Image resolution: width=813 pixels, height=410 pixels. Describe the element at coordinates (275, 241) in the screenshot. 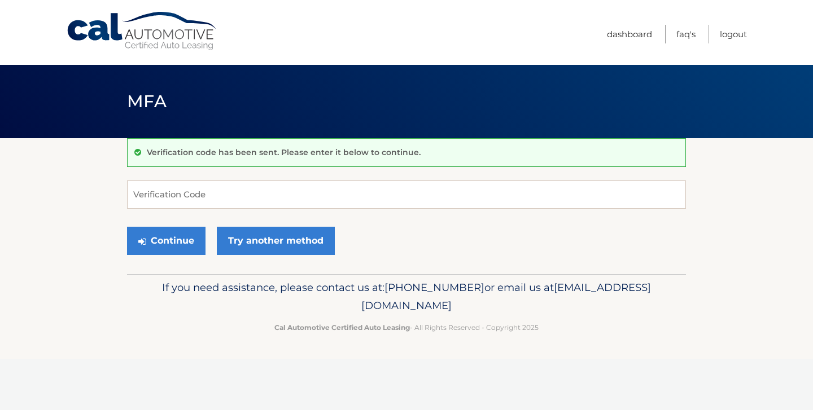

I see `a: Try another method` at that location.